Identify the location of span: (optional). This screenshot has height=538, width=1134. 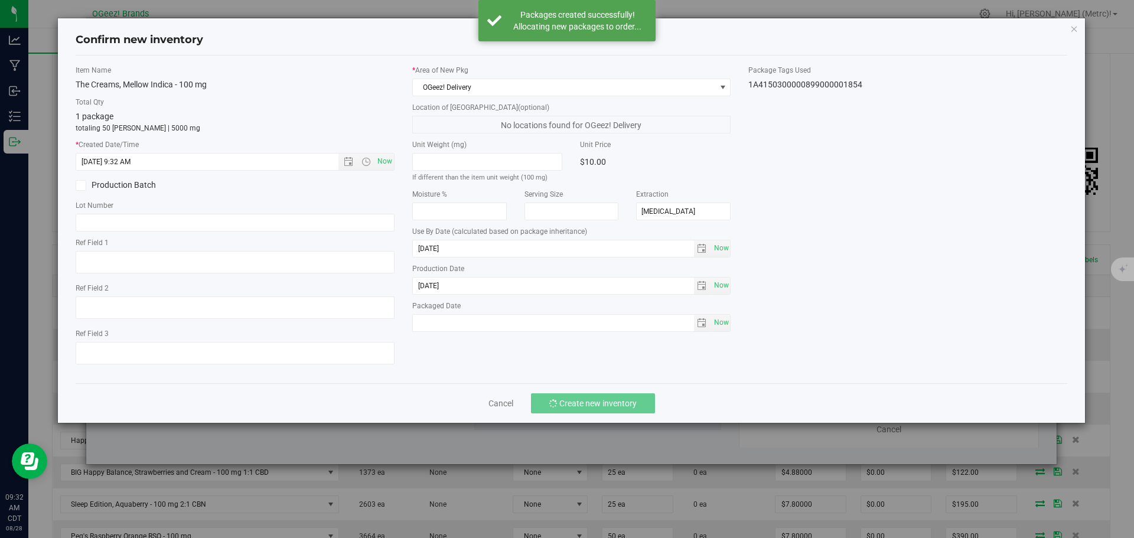
(533, 108).